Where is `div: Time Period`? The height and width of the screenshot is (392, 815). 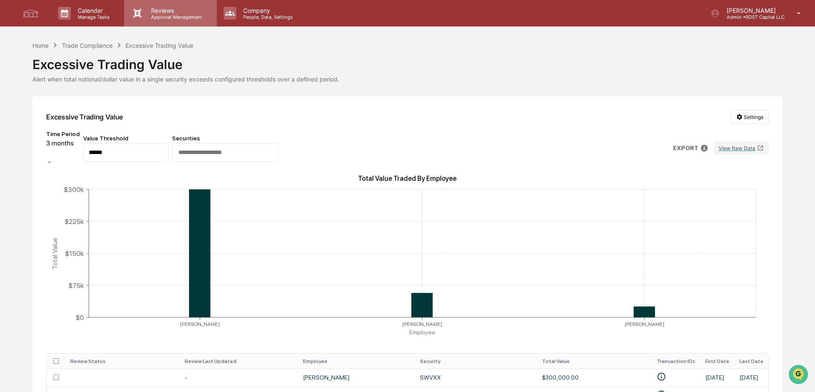 div: Time Period is located at coordinates (63, 134).